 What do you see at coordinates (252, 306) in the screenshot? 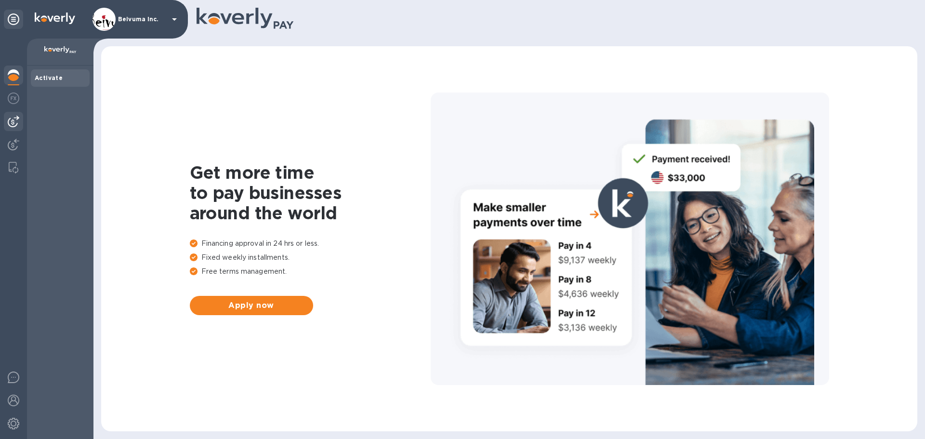
I see `span: Apply now` at bounding box center [252, 306].